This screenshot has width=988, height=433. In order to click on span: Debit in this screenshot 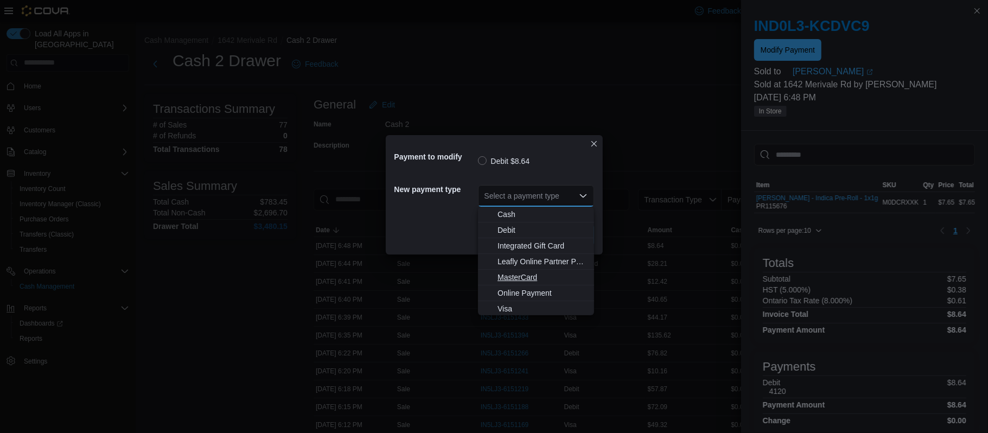, I will do `click(543, 230)`.